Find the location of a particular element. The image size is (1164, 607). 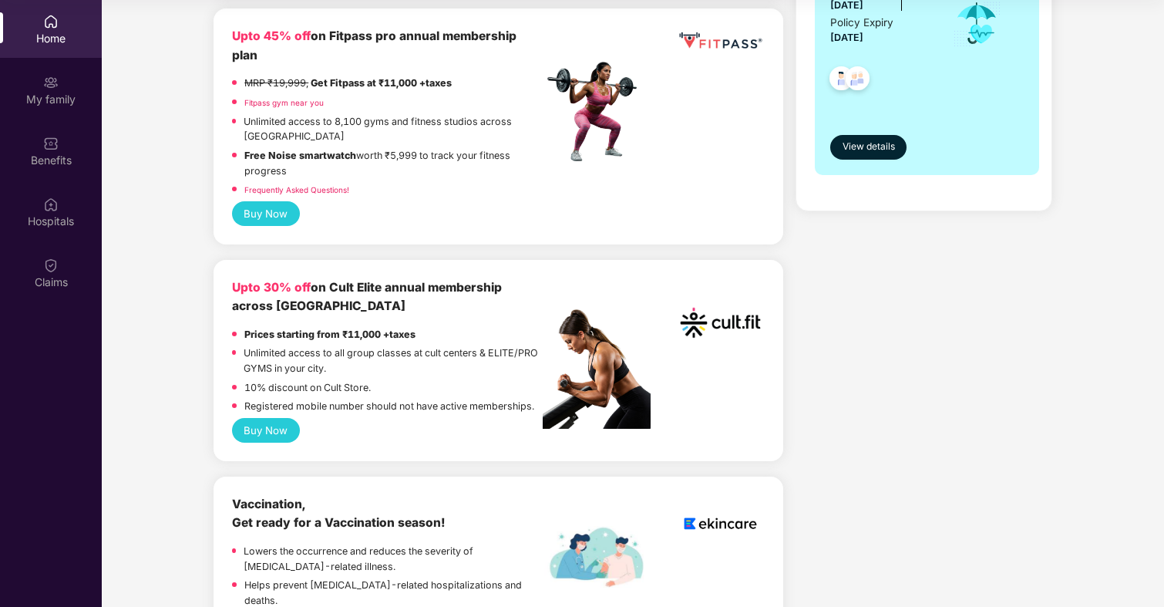

img: svg+xml;base64,PHN2ZyBpZD0iQmVuZWZpdHMiIHhtbG5zPSJodHRwOi8vd3d3LnczLm9yZy8yMDAwL3N2ZyIgd2lkdGg9Ij... is located at coordinates (51, 143).